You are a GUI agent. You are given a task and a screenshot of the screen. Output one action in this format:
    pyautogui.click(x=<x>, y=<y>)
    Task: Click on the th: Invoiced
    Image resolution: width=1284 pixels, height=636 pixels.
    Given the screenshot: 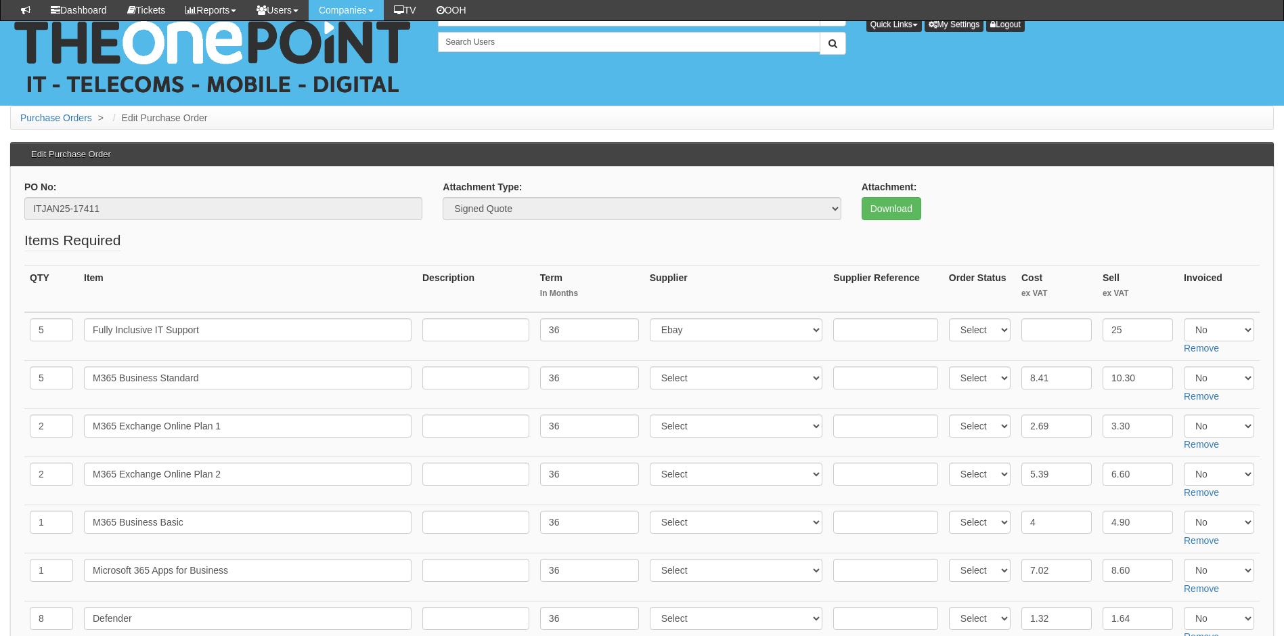 What is the action you would take?
    pyautogui.click(x=1219, y=289)
    